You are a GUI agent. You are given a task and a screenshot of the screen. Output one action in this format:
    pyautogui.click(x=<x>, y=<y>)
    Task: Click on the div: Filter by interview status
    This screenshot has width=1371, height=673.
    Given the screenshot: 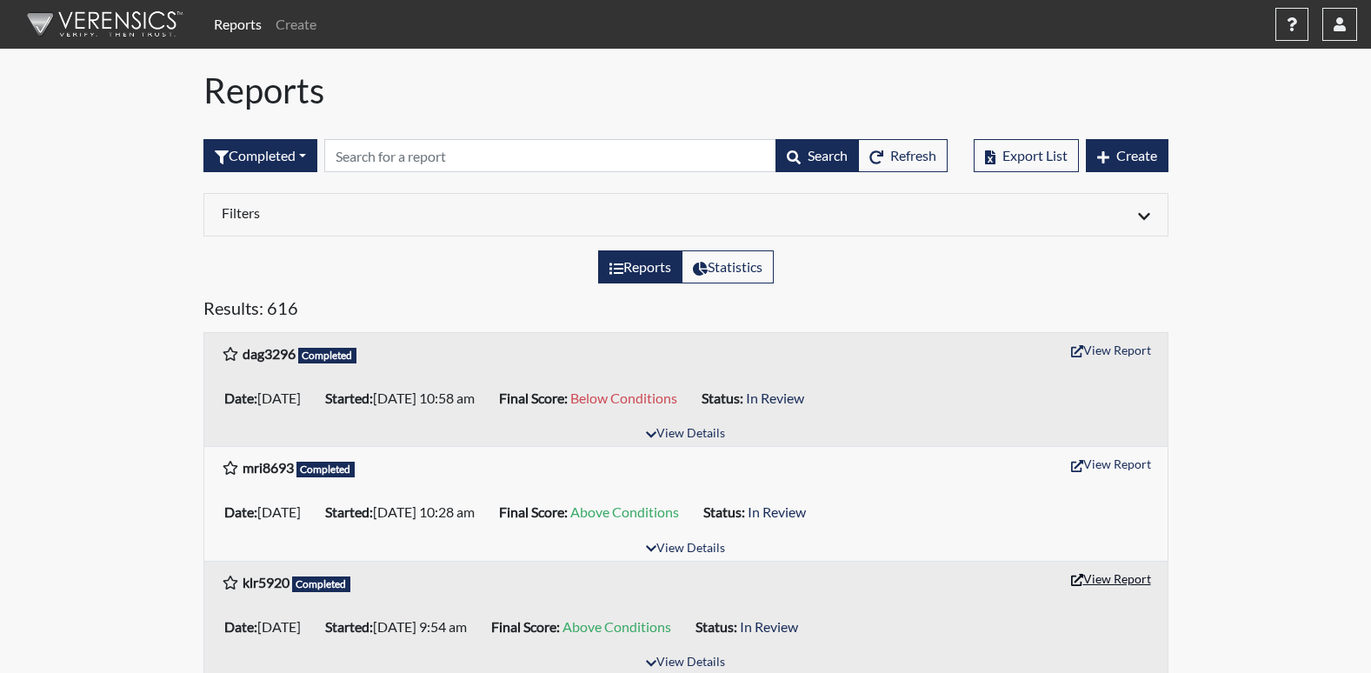 What is the action you would take?
    pyautogui.click(x=260, y=156)
    